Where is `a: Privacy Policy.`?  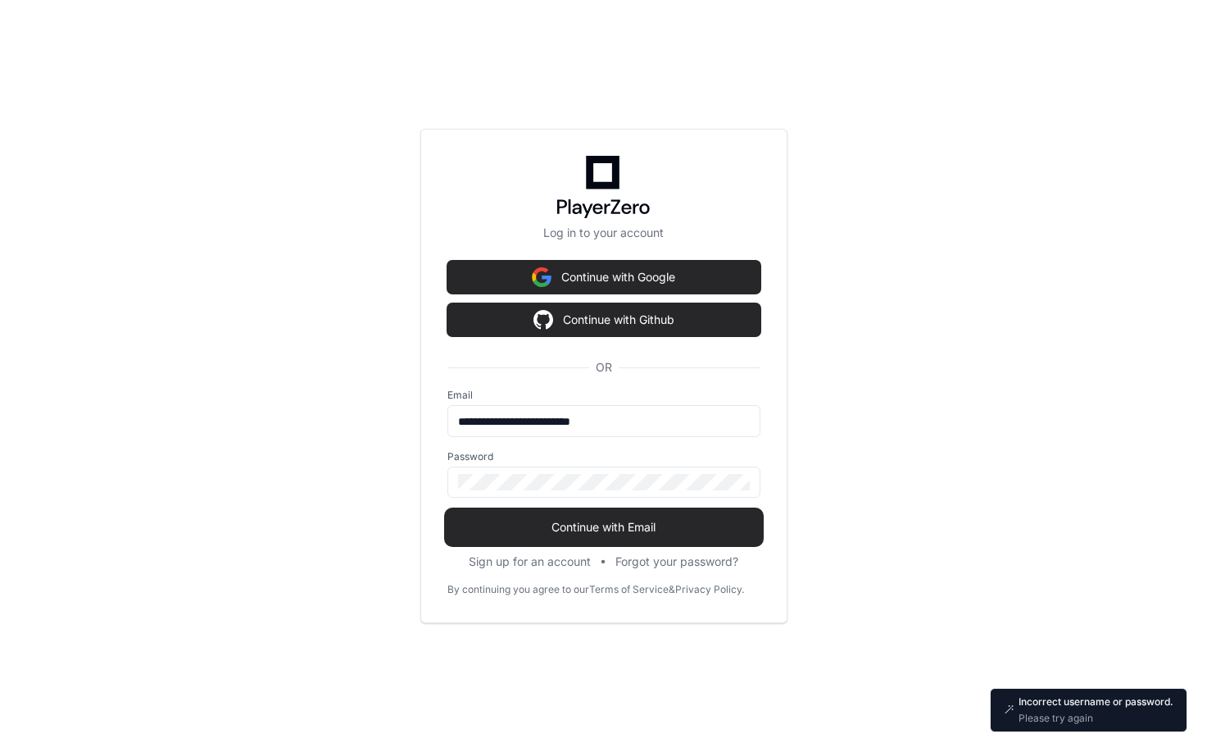 a: Privacy Policy. is located at coordinates (710, 589).